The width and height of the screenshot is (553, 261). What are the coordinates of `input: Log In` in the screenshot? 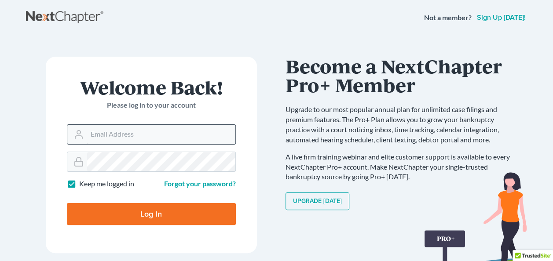 It's located at (151, 214).